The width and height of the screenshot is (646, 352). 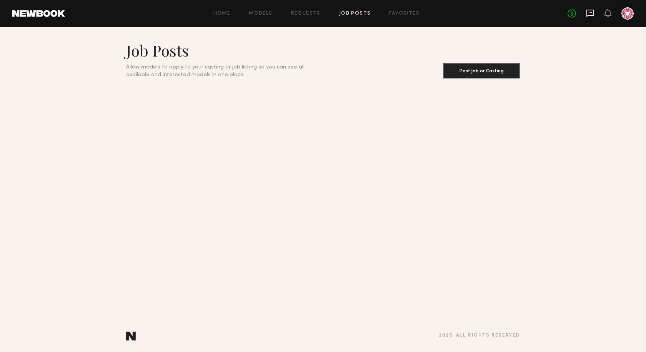 What do you see at coordinates (225, 50) in the screenshot?
I see `h1: Job Posts` at bounding box center [225, 50].